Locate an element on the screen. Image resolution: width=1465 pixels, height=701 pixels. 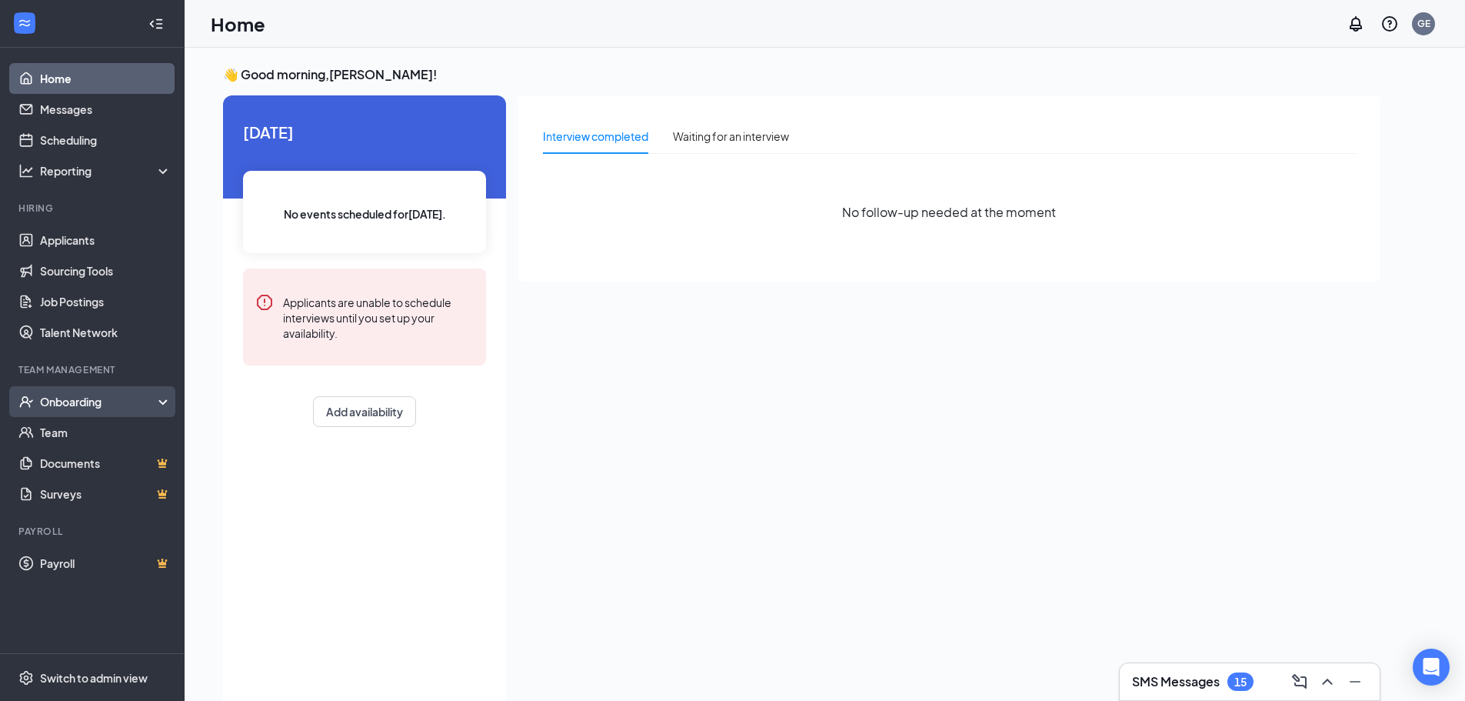
a: Job Postings is located at coordinates (105, 302).